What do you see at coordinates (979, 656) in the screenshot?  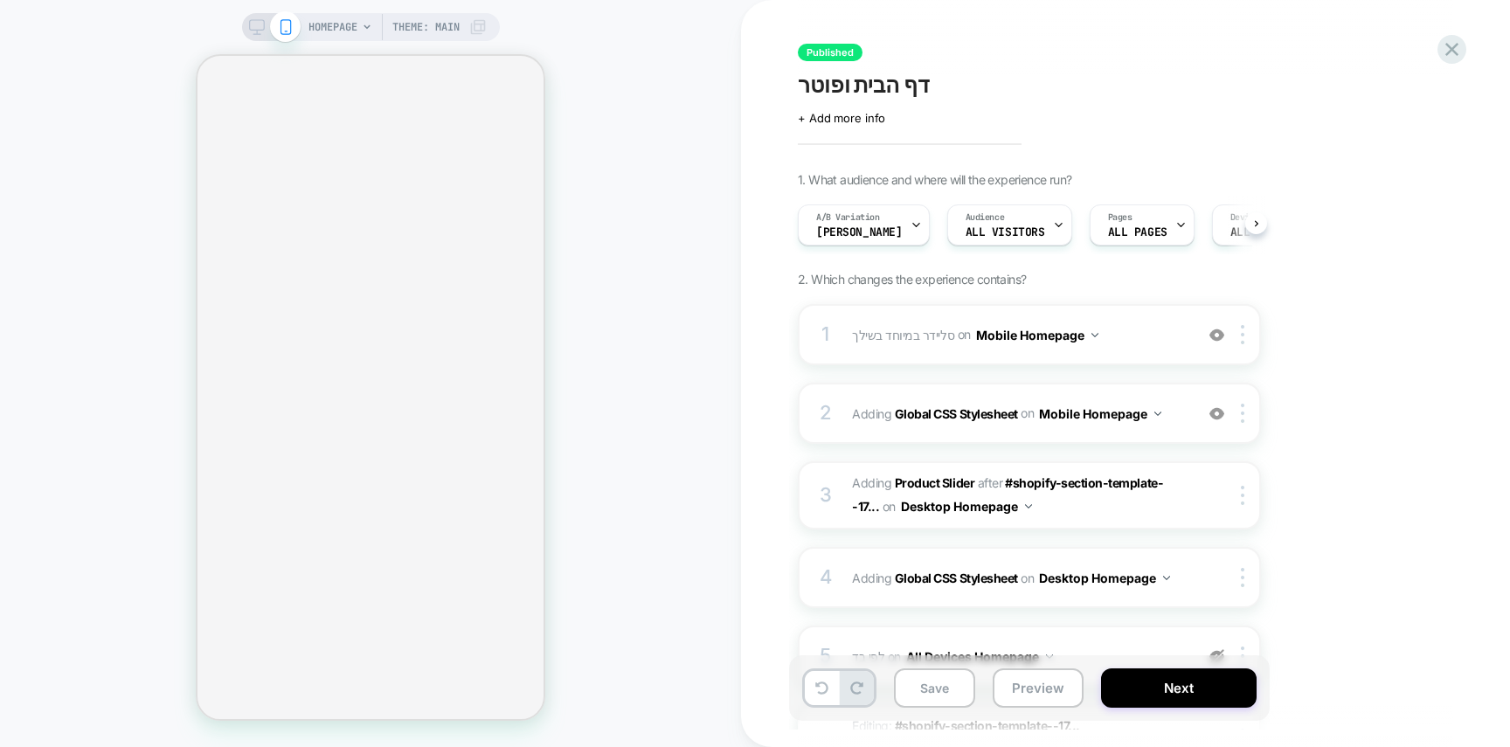 I see `button: All Devices Homepage` at bounding box center [979, 656].